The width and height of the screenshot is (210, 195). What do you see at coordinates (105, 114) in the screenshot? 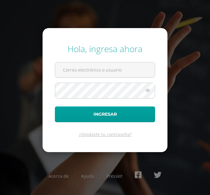
I see `button: Ingresar` at bounding box center [105, 114].